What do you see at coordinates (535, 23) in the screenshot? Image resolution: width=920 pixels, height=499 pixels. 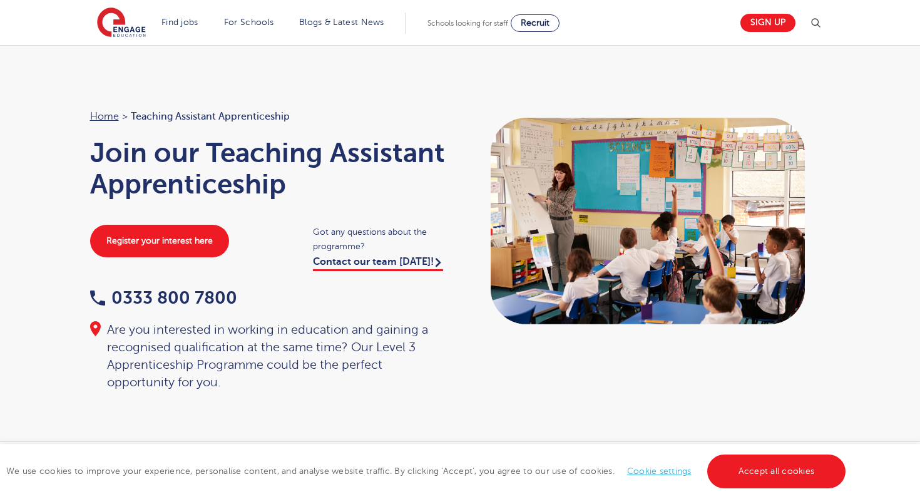 I see `span: Recruit` at bounding box center [535, 23].